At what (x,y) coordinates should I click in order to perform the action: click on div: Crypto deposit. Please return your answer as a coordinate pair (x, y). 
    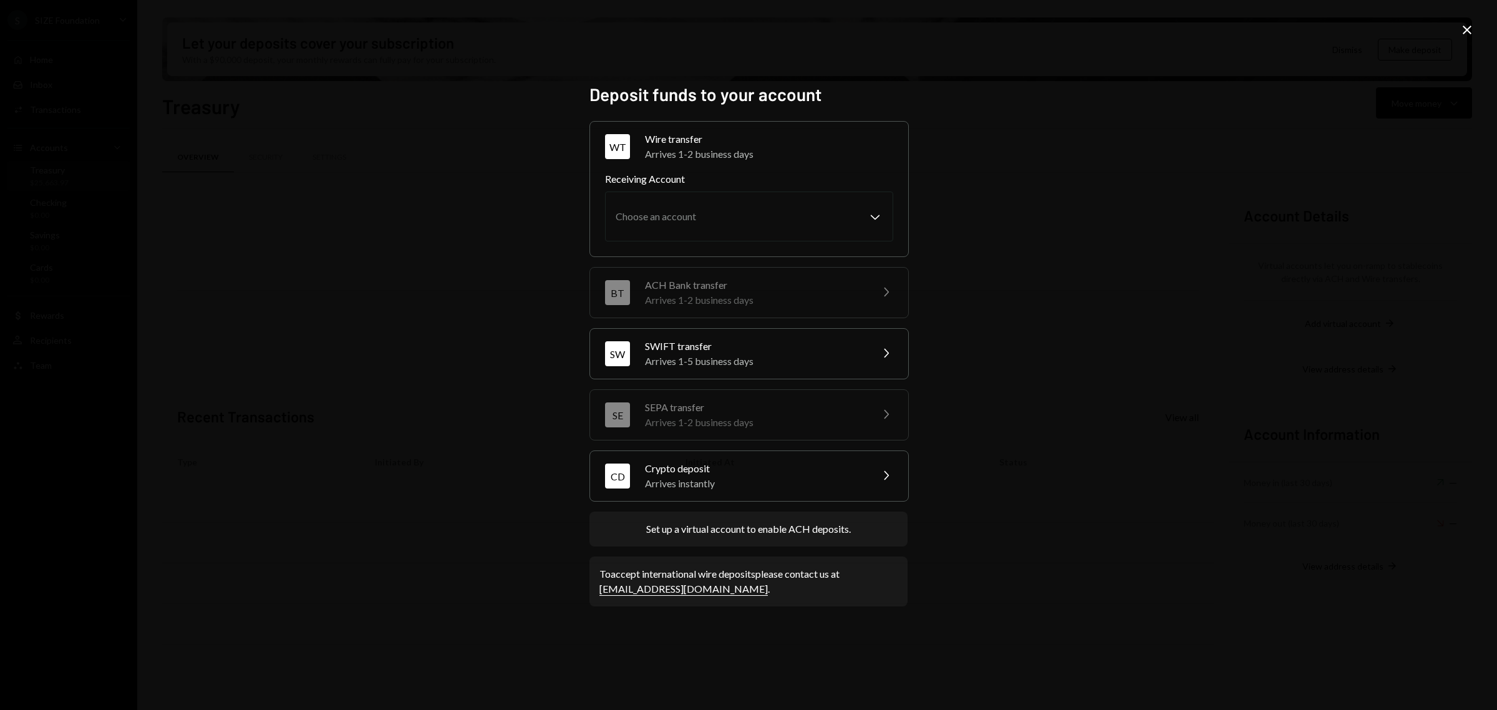
    Looking at the image, I should click on (754, 468).